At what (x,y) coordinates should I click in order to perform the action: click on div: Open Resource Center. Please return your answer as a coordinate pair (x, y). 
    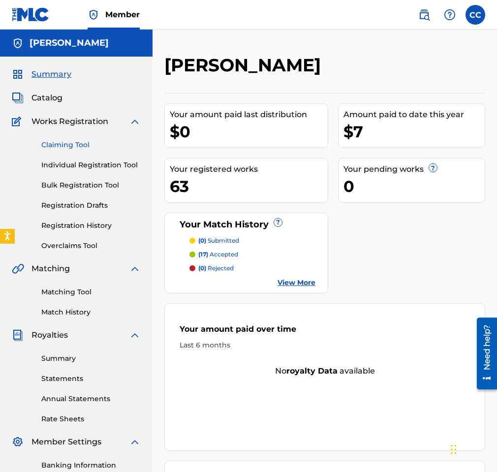
    Looking at the image, I should click on (17, 39).